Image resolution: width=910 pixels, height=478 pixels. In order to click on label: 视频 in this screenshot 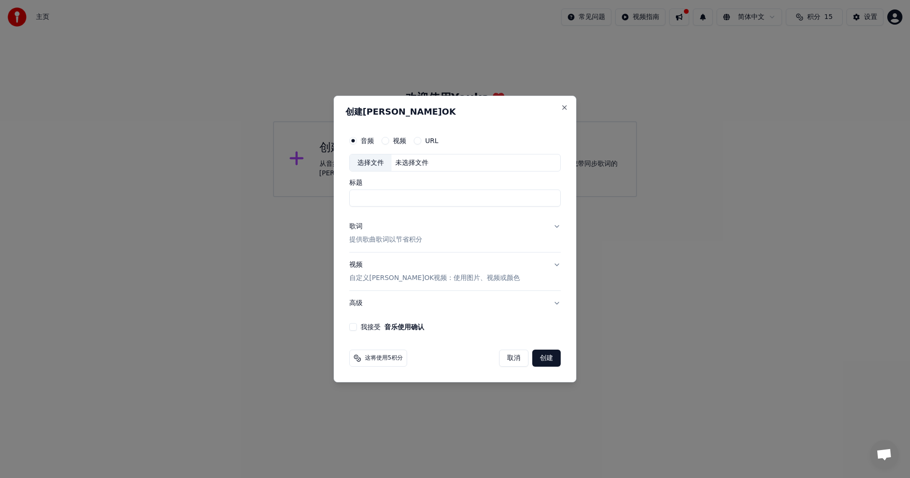, I will do `click(400, 141)`.